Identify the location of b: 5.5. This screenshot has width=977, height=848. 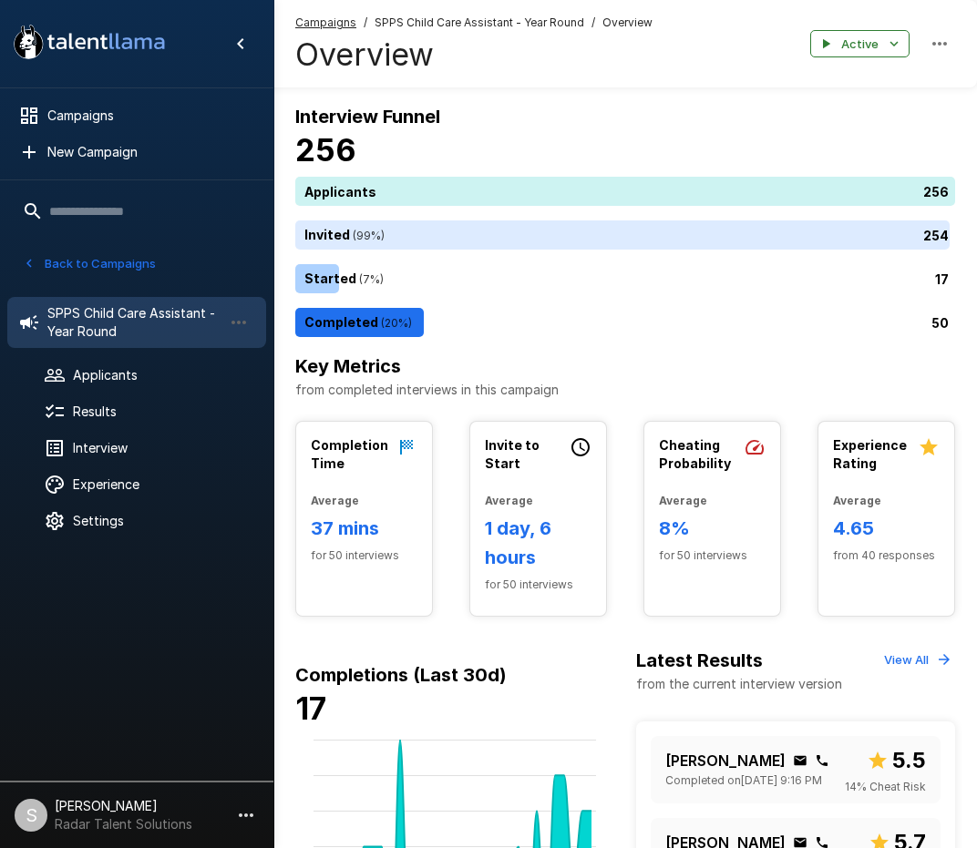
(908, 760).